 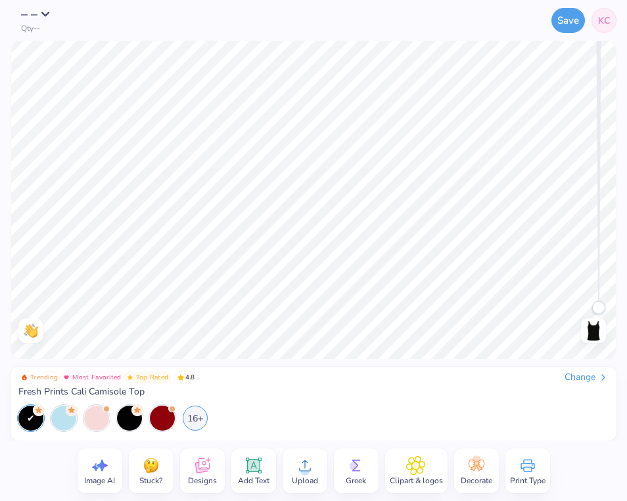 I want to click on span: Trending, so click(x=44, y=377).